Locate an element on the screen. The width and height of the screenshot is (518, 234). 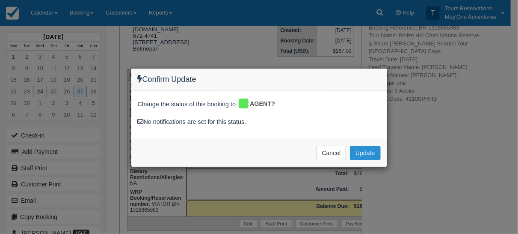
button: Cancel is located at coordinates (332, 153).